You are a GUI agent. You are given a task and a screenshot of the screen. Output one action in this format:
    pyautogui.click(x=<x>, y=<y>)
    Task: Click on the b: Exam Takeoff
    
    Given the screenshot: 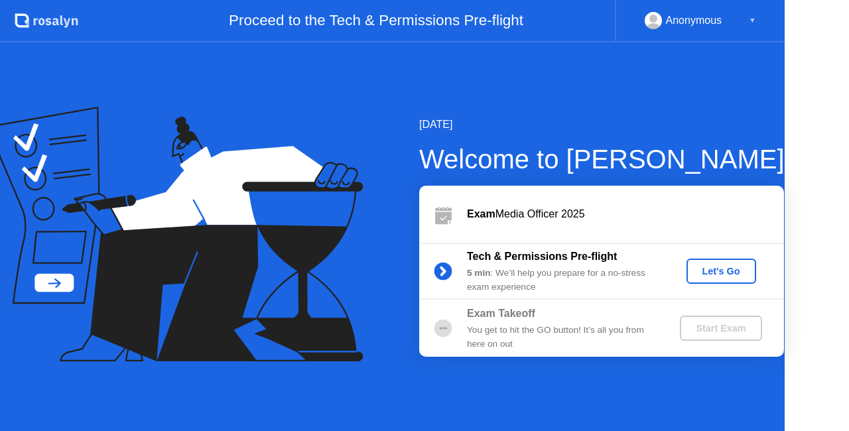 What is the action you would take?
    pyautogui.click(x=501, y=313)
    